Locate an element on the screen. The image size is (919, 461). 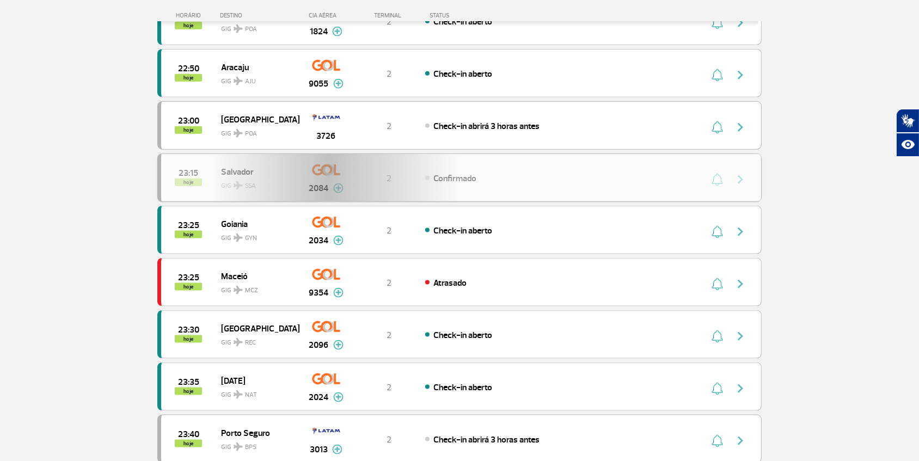
span: 9055 is located at coordinates (319, 84).